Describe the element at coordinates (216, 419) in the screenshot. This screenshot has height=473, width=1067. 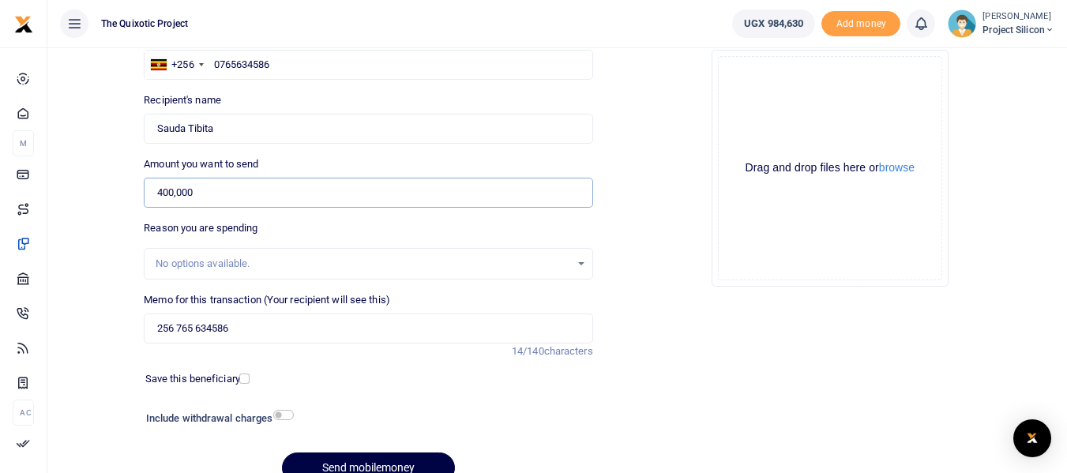
I see `h6: Include withdrawal charges` at that location.